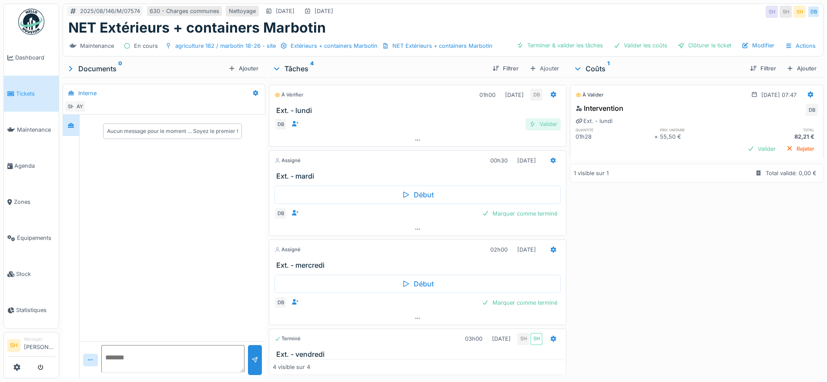  I want to click on a: Dashboard, so click(31, 57).